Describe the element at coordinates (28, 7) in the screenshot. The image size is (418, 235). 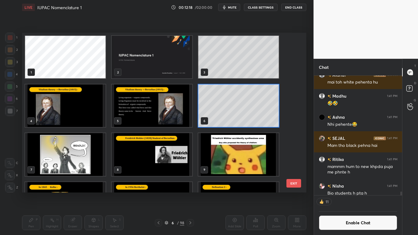
I see `div: LIVE` at that location.